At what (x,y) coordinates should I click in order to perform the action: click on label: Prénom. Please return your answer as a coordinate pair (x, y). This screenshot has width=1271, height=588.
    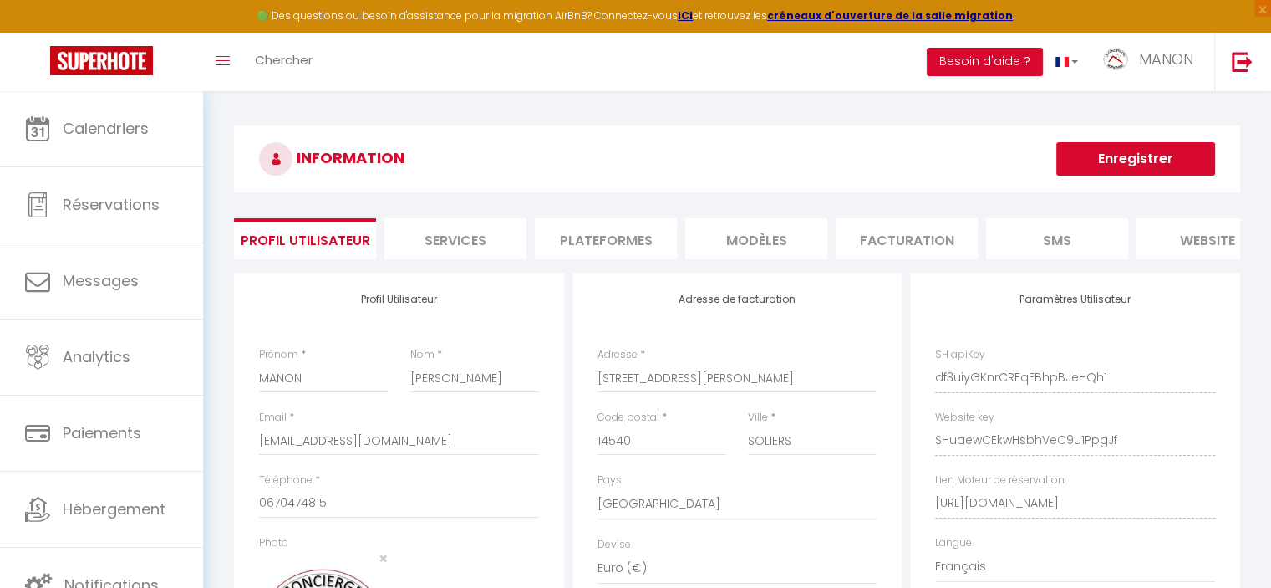
    Looking at the image, I should click on (278, 354).